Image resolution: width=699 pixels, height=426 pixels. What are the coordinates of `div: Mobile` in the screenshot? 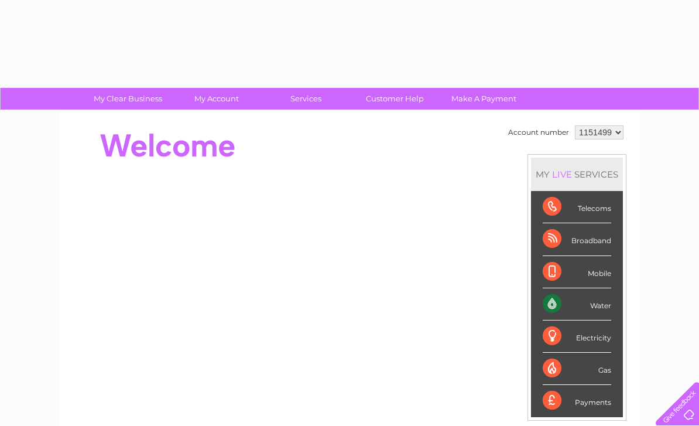 It's located at (577, 272).